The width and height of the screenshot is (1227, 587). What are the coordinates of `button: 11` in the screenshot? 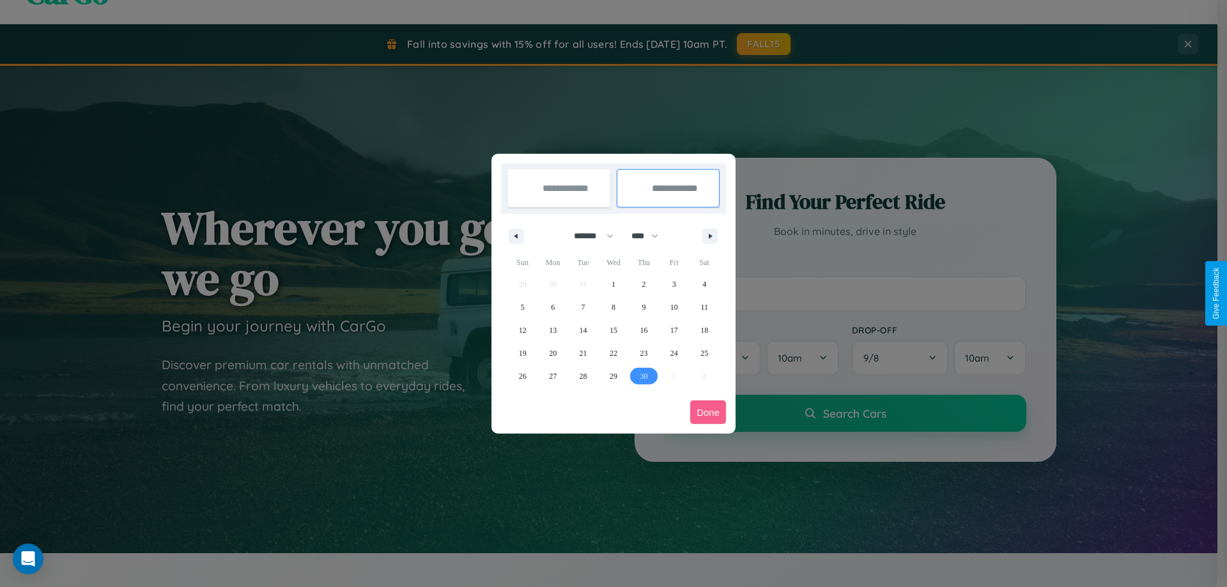 It's located at (704, 307).